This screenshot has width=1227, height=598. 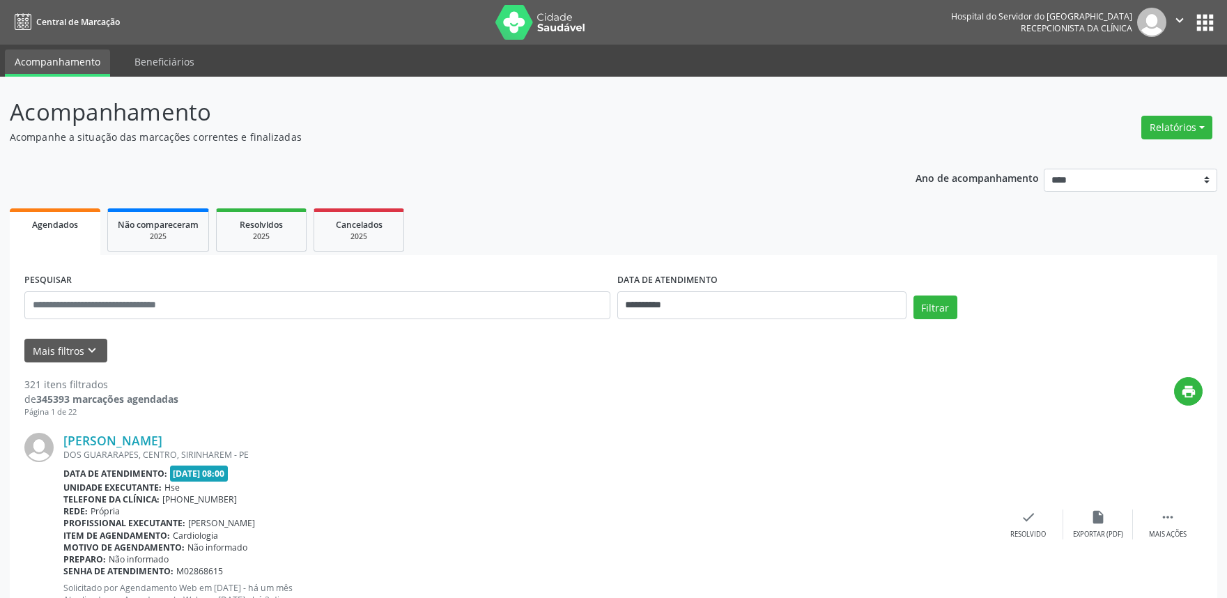 I want to click on div: DOS GUARARAPES, CENTRO, SIRINHAREM - PE, so click(x=528, y=454).